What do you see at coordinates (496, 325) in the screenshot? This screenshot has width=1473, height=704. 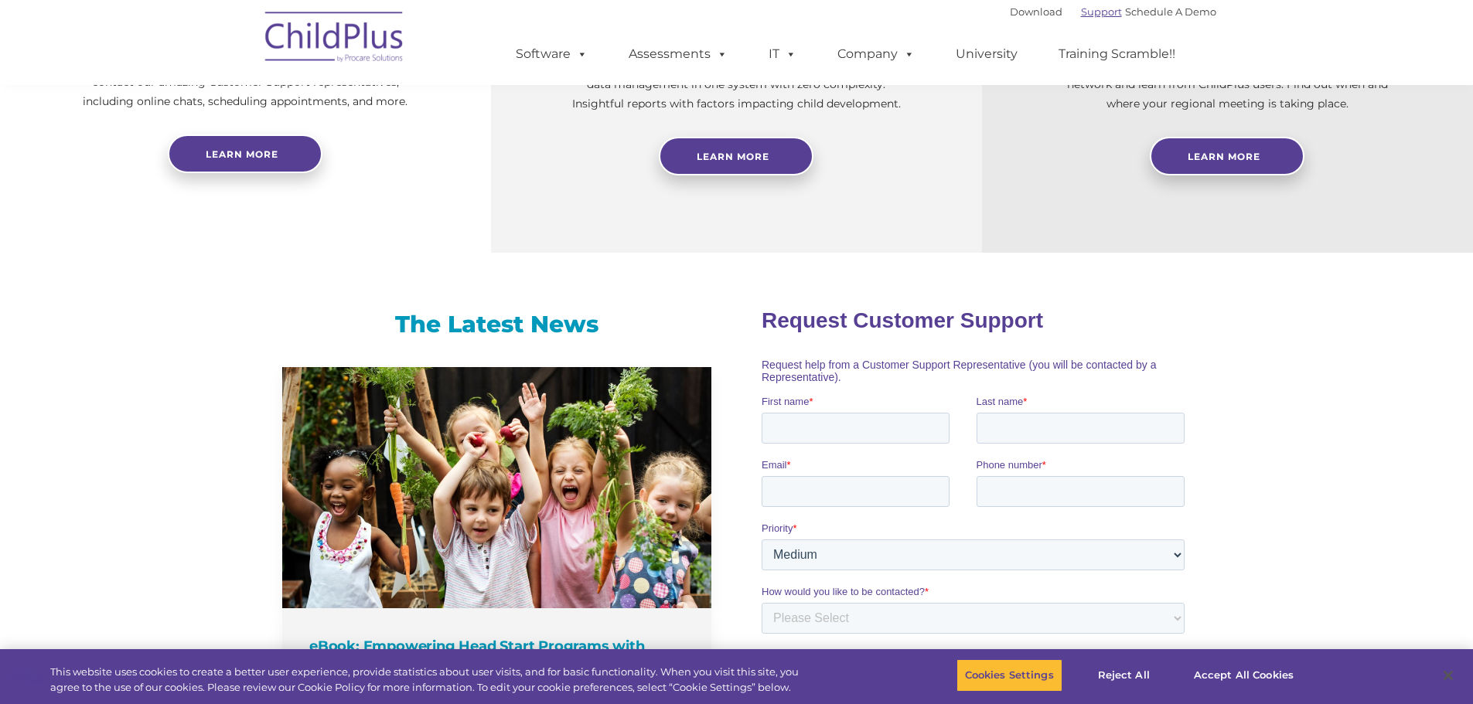 I see `h3: The Latest News` at bounding box center [496, 325].